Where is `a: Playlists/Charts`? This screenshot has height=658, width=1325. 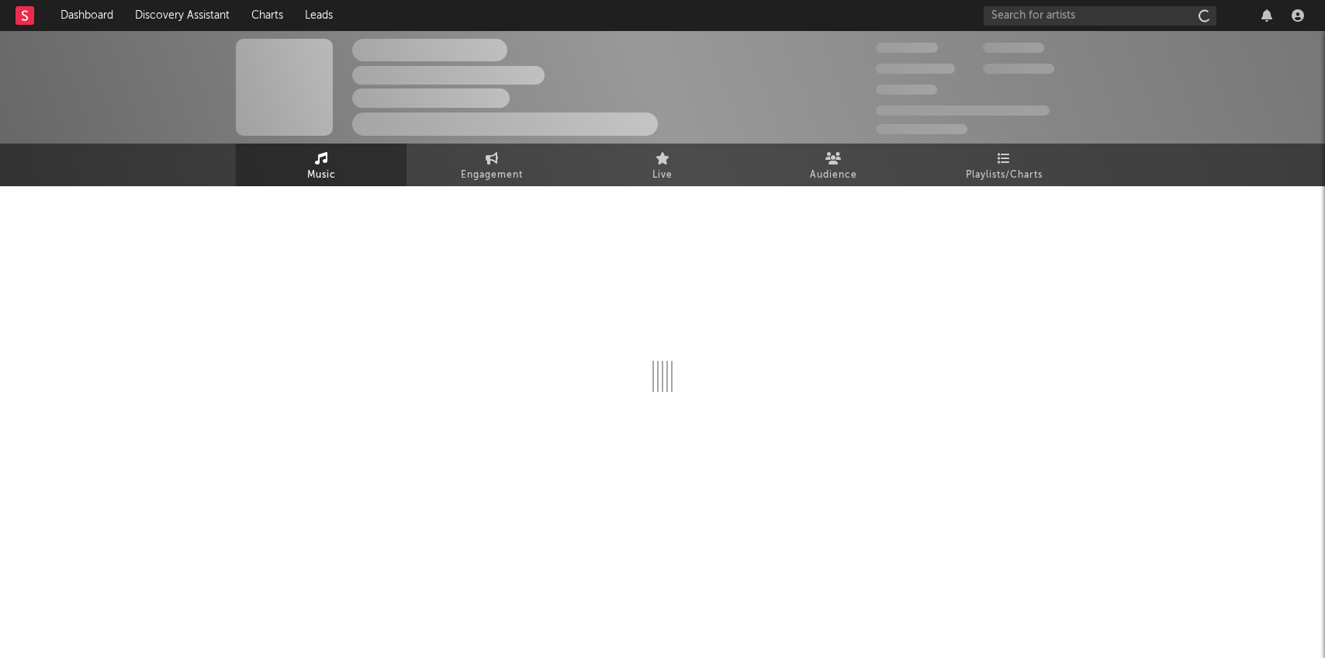 a: Playlists/Charts is located at coordinates (1004, 164).